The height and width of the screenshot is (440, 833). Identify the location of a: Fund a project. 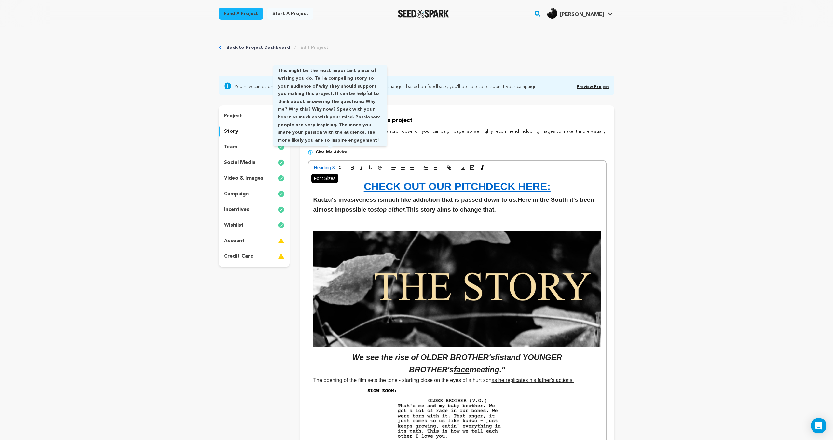
(241, 14).